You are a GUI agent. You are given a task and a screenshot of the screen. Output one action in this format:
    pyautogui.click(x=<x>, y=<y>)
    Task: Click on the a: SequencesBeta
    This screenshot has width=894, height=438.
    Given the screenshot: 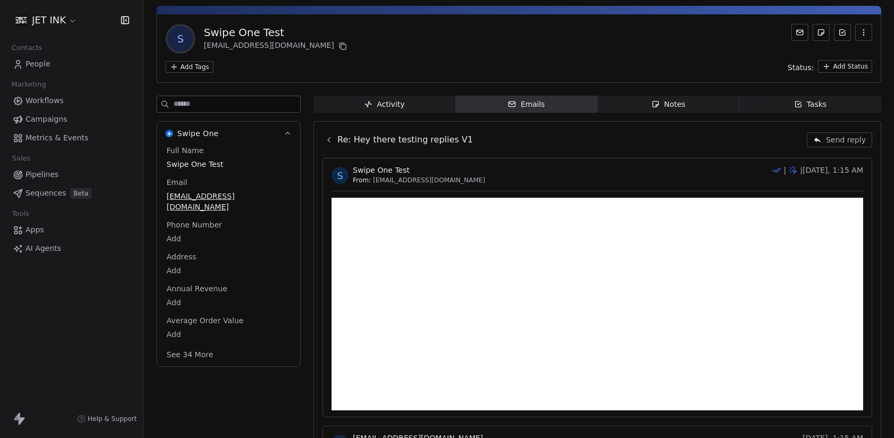 What is the action you would take?
    pyautogui.click(x=71, y=193)
    